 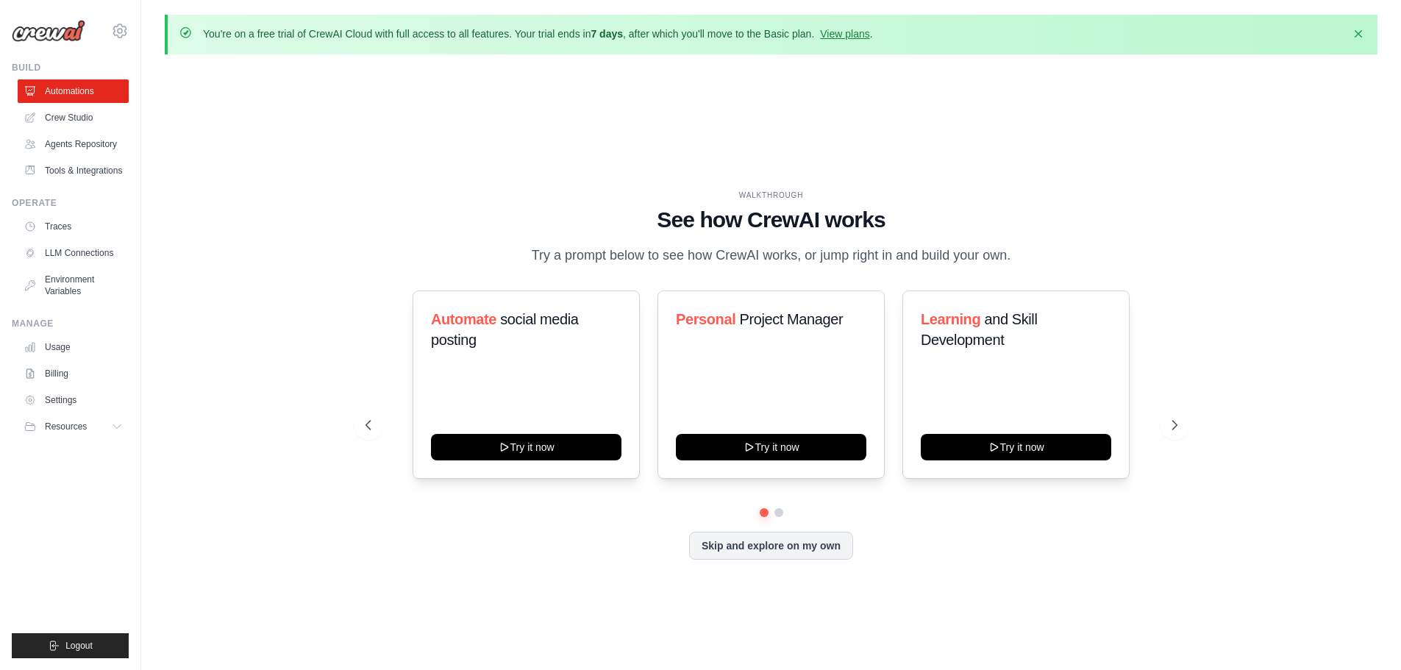 I want to click on span: Personal, so click(x=705, y=319).